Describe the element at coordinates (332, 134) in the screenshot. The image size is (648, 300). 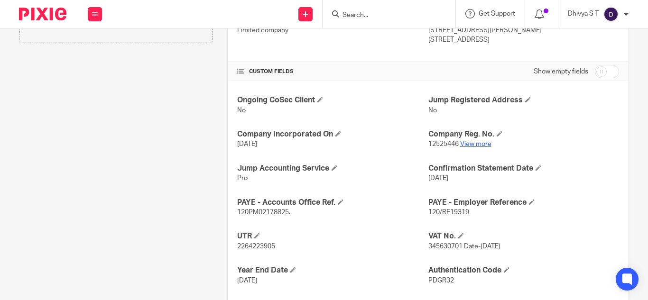
I see `h4: Company Incorporated On` at that location.